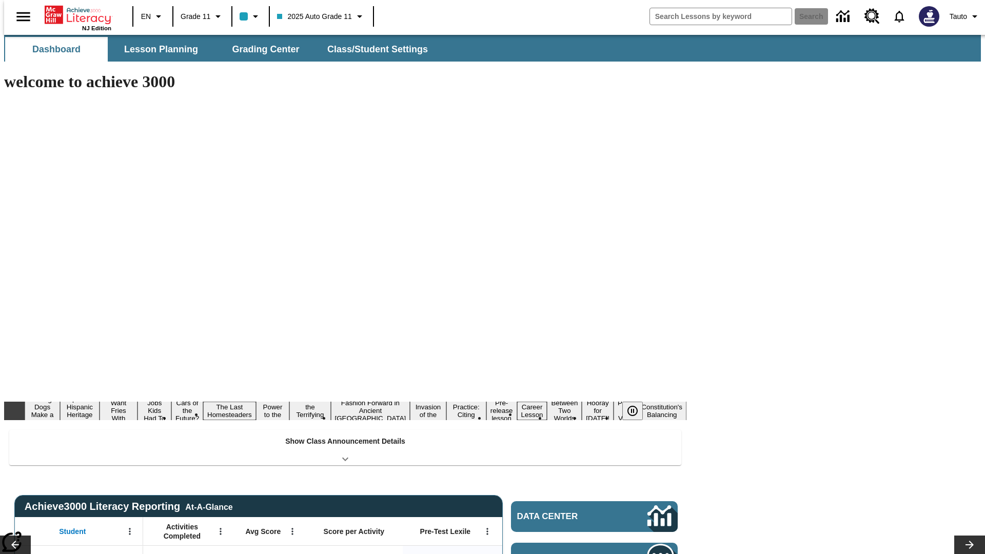 This screenshot has width=985, height=554. What do you see at coordinates (345, 82) in the screenshot?
I see `h1: welcome to achieve 3000` at bounding box center [345, 82].